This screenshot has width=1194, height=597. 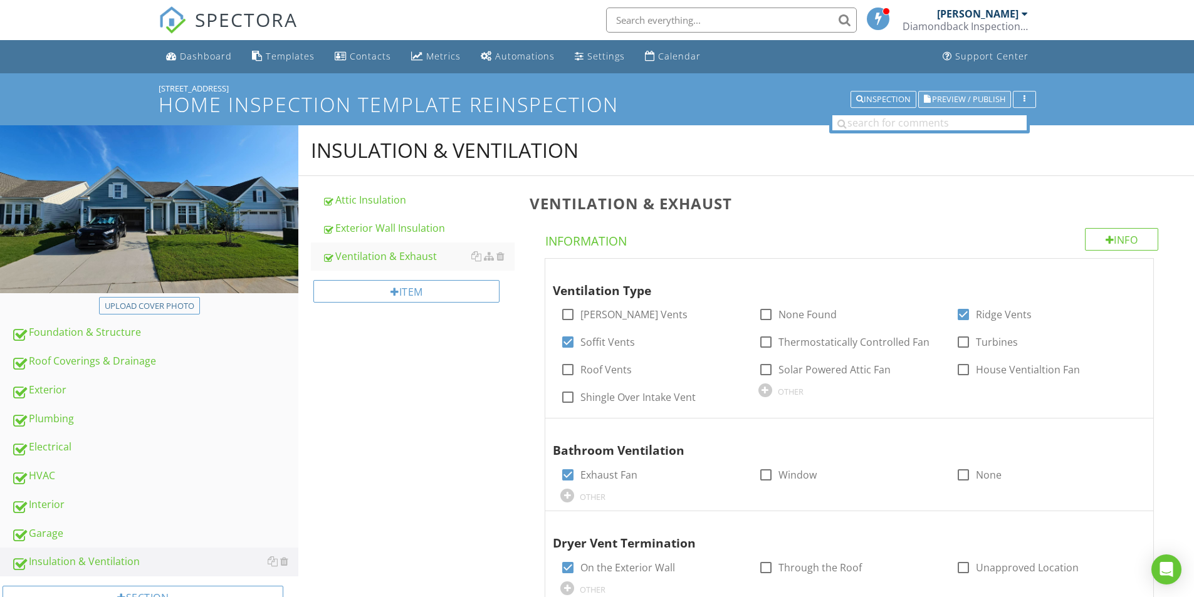 What do you see at coordinates (418, 200) in the screenshot?
I see `div: Attic Insulation` at bounding box center [418, 200].